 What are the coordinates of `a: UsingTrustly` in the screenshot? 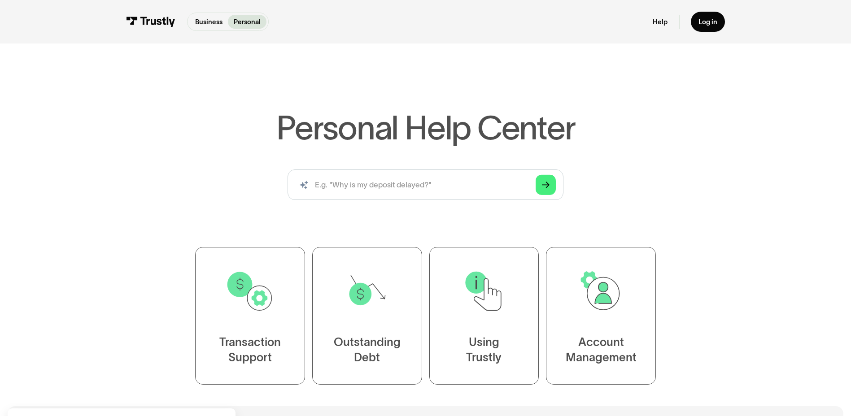 It's located at (484, 316).